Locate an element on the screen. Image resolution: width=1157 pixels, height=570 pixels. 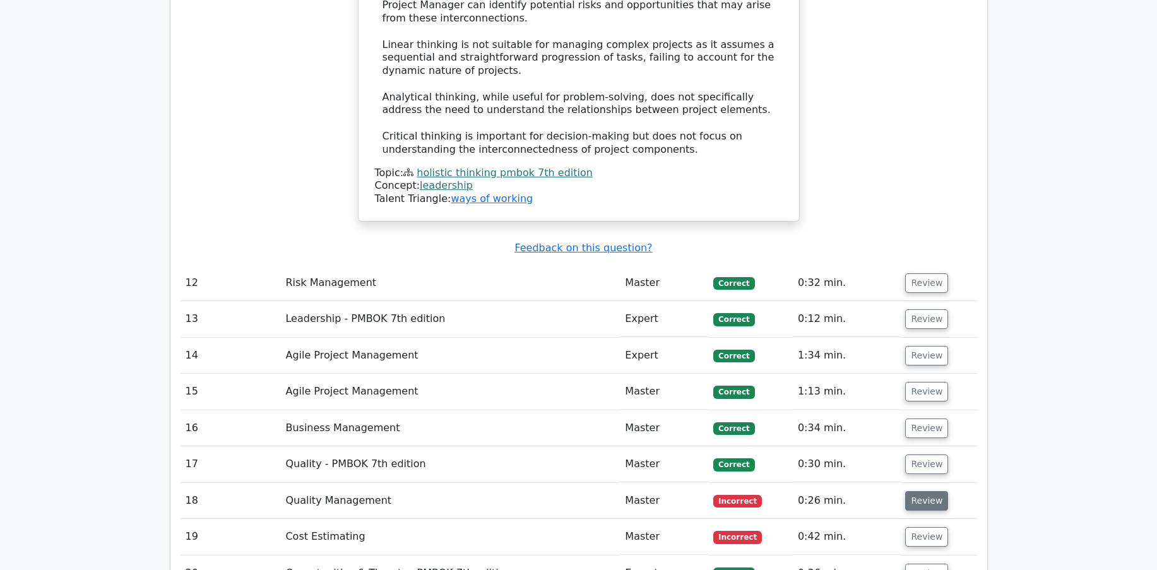
td: 18 is located at coordinates (230, 501).